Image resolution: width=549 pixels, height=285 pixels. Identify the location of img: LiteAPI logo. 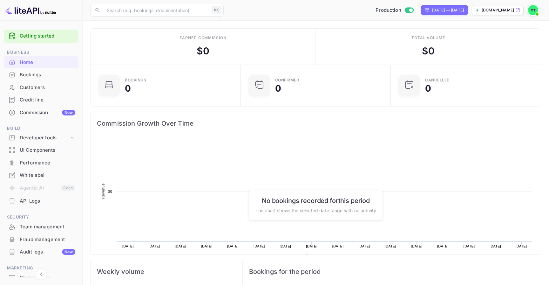
(30, 10).